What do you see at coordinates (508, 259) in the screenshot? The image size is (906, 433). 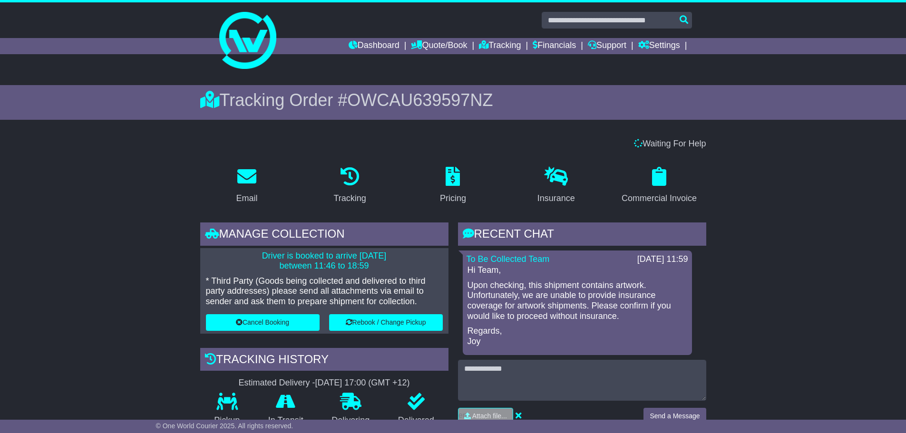 I see `a: To Be Collected Team` at bounding box center [508, 259].